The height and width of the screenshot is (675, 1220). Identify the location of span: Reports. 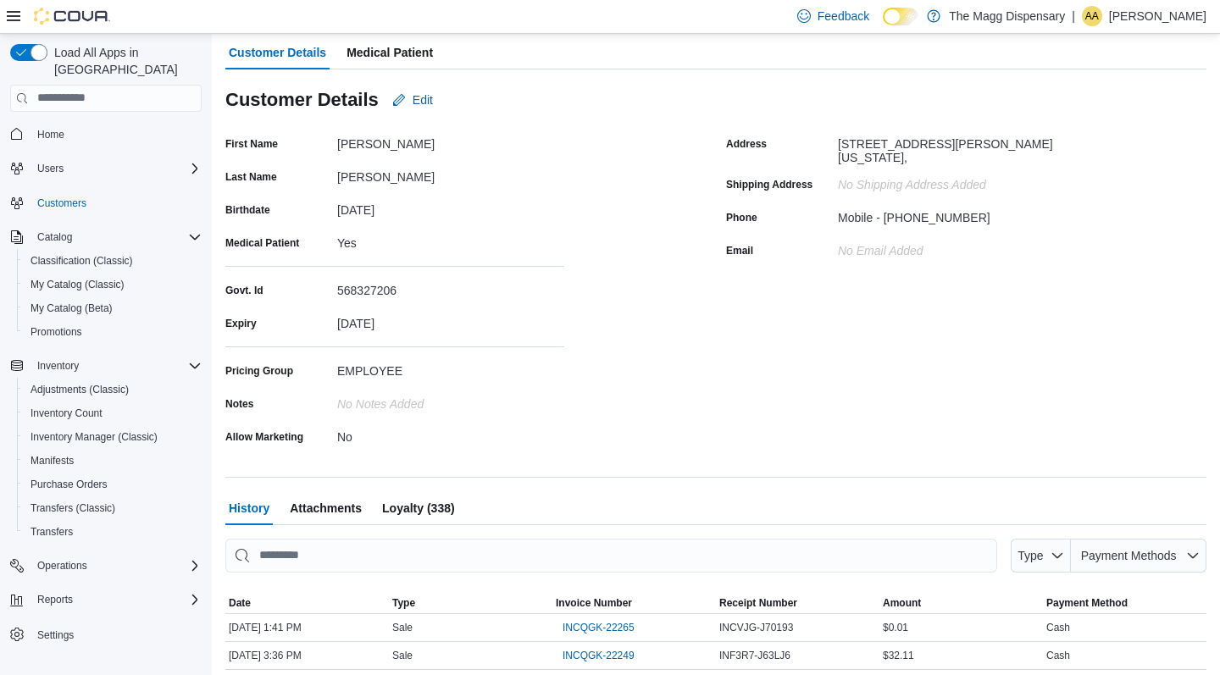
(116, 600).